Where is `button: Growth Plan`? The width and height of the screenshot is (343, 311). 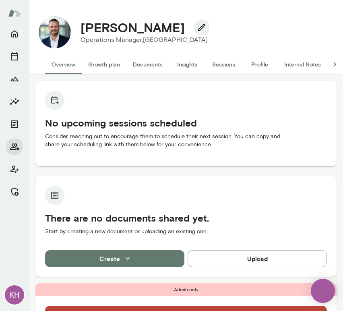
button: Growth Plan is located at coordinates (14, 79).